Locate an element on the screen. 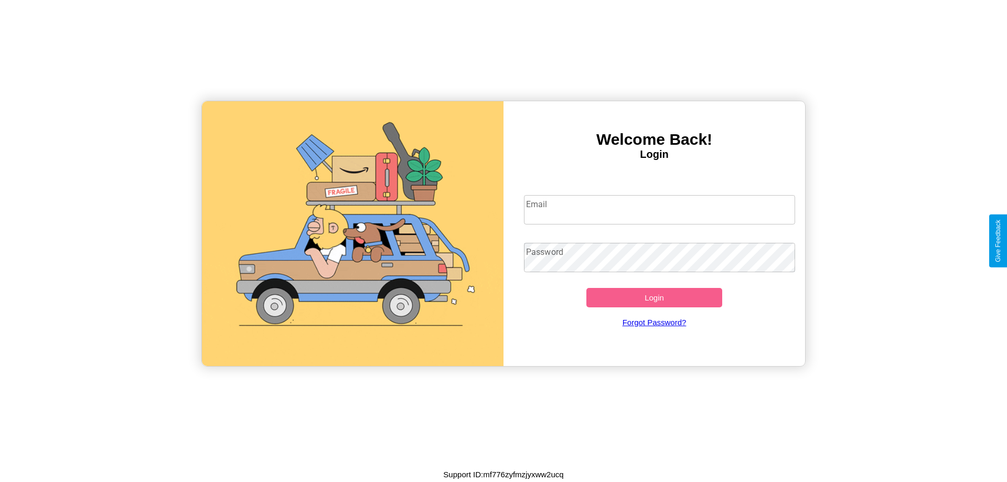 The width and height of the screenshot is (1007, 482). p: Support ID: mf776zyfmzjyxww2ucq is located at coordinates (503, 474).